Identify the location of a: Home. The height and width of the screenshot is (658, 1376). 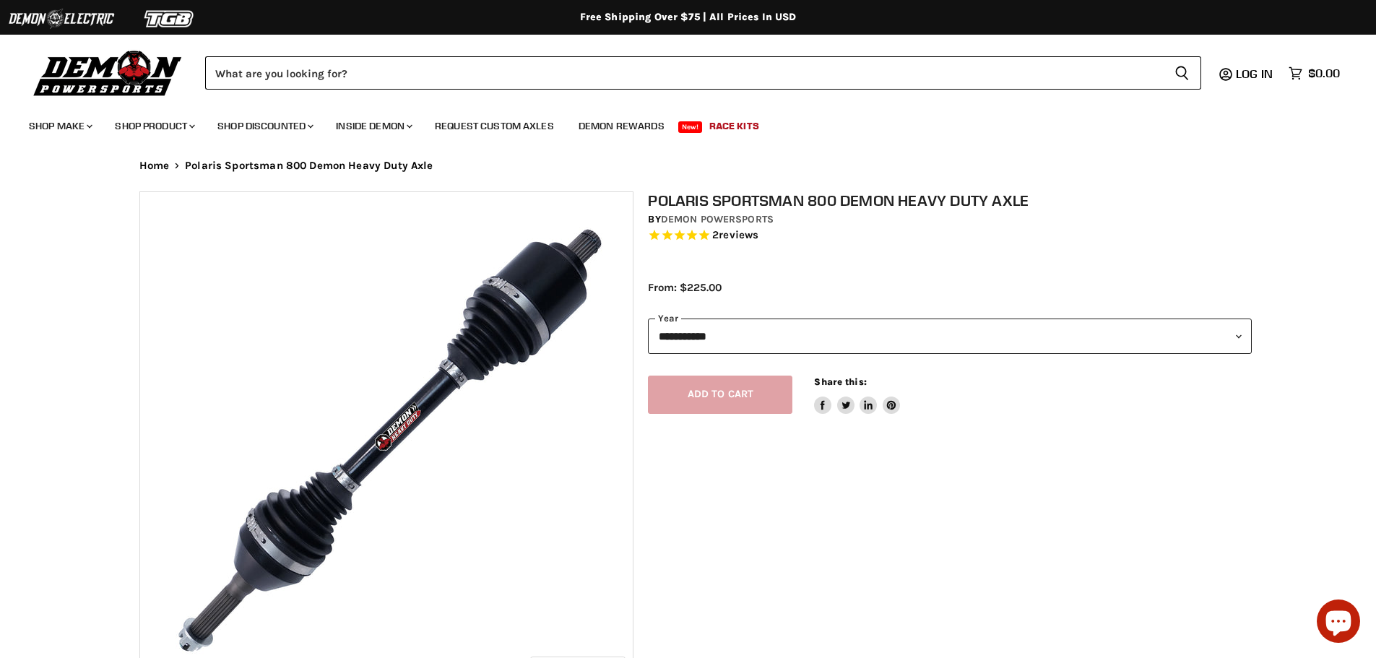
(155, 165).